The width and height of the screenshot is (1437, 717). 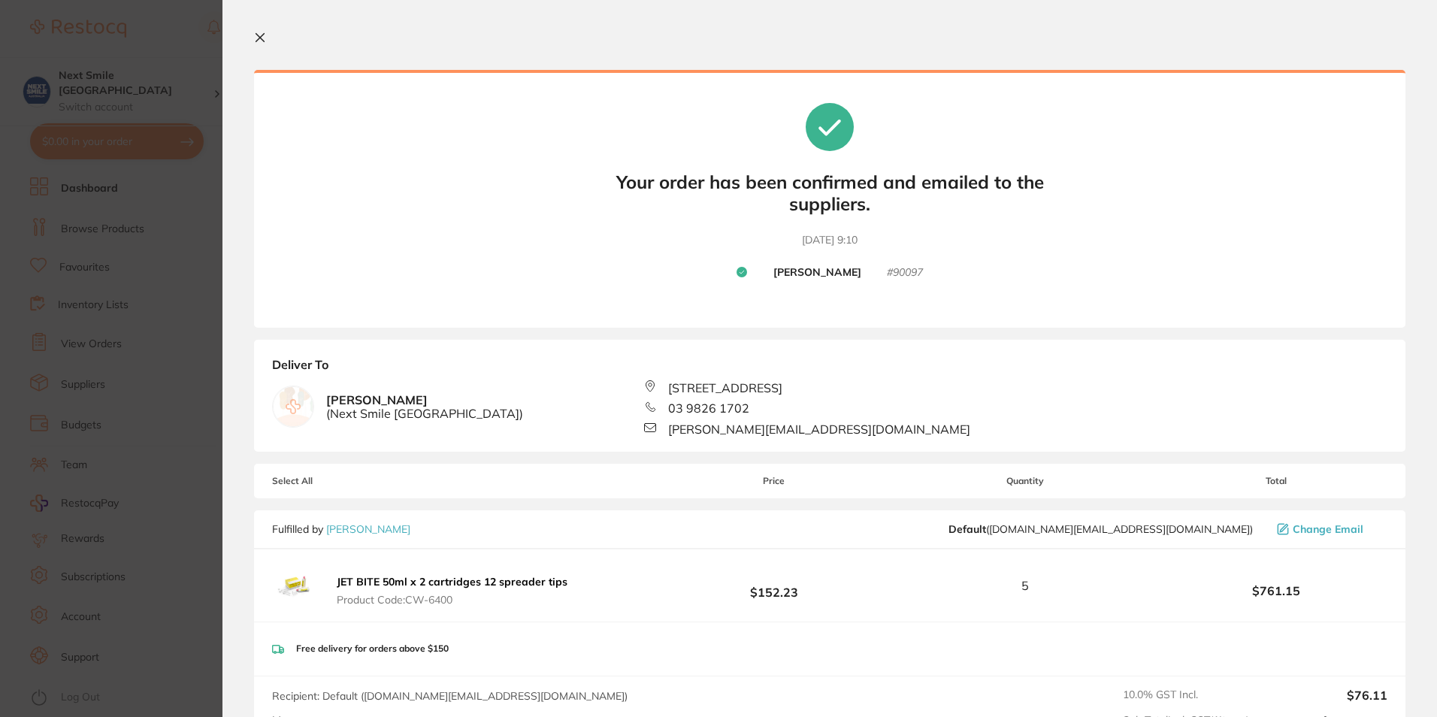 What do you see at coordinates (1186, 695) in the screenshot?
I see `span: 10.0 % GST Incl.` at bounding box center [1186, 695].